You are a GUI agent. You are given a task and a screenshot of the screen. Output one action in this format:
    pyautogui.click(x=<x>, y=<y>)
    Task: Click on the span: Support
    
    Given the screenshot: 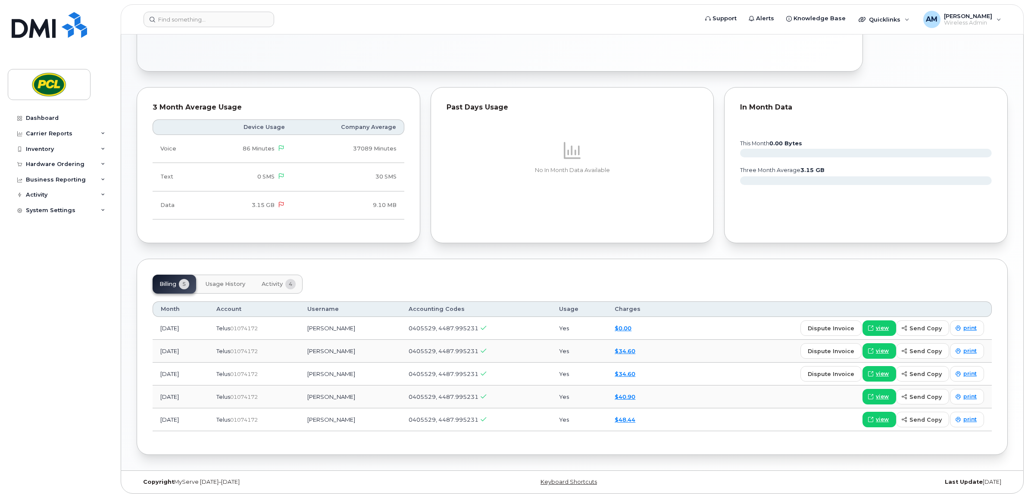 What is the action you would take?
    pyautogui.click(x=724, y=19)
    